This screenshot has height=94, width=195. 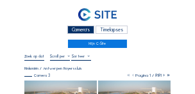 What do you see at coordinates (53, 69) in the screenshot?
I see `div: Rinkoniën / Antwerpen Royerssluis` at bounding box center [53, 69].